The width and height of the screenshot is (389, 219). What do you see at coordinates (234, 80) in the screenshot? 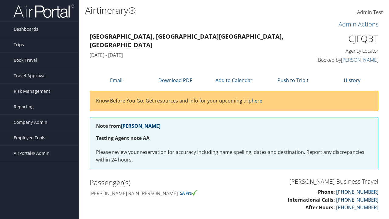
I see `a: Add to Calendar` at bounding box center [234, 80].